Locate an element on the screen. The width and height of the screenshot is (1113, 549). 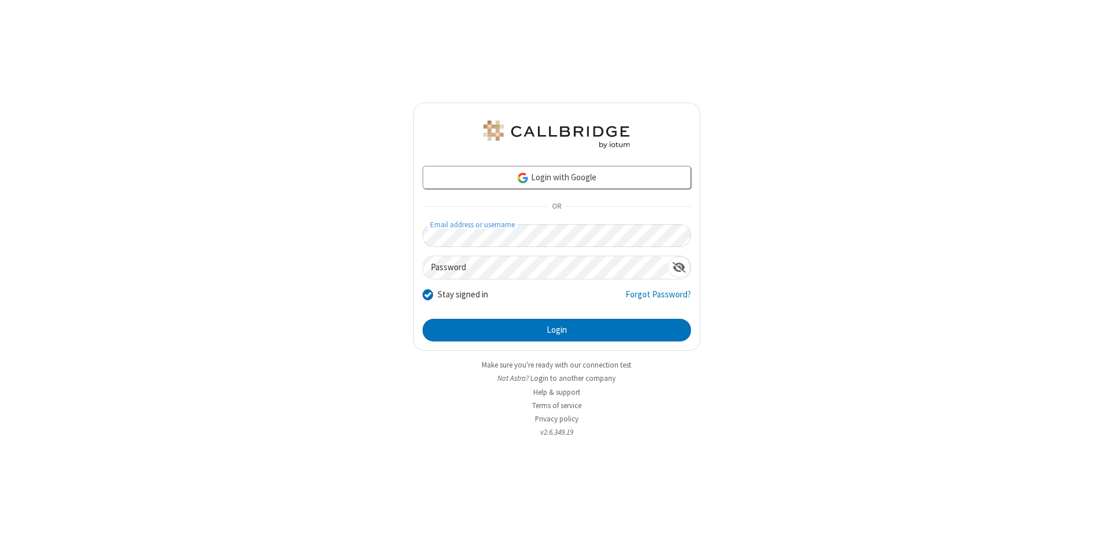
button: Login is located at coordinates (557, 331).